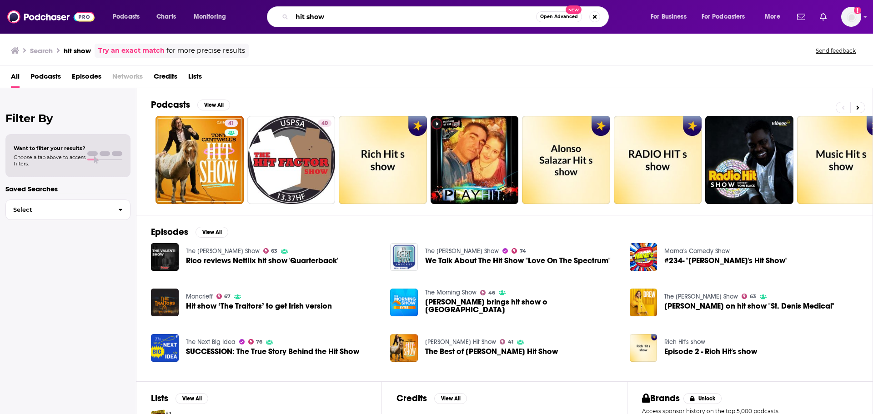 The width and height of the screenshot is (873, 414). What do you see at coordinates (643, 348) in the screenshot?
I see `img: Episode 2 - Rich Hit's show` at bounding box center [643, 348].